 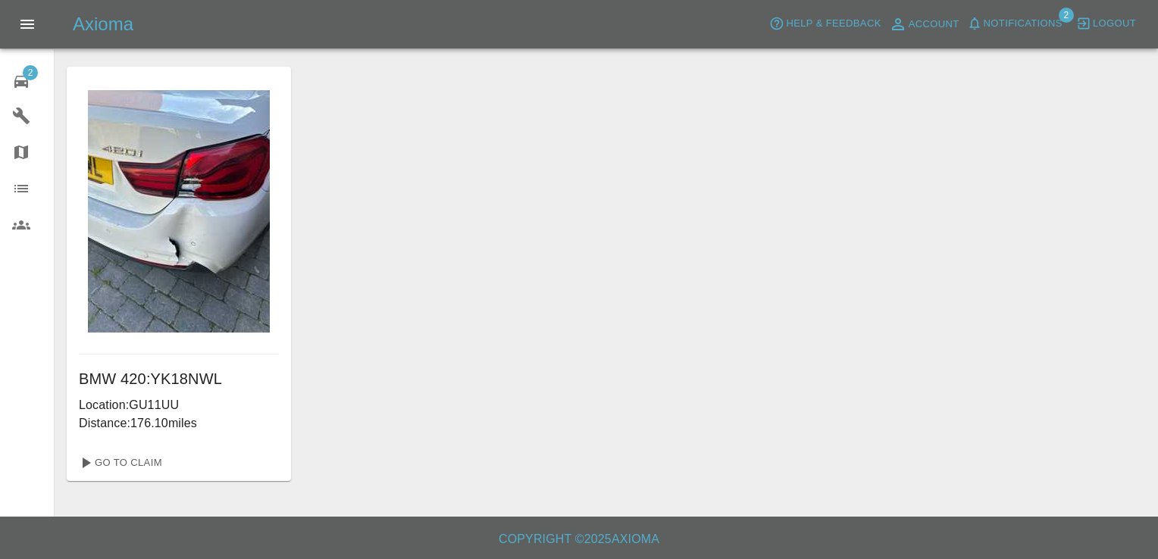 I want to click on button: Notifications, so click(x=1015, y=23).